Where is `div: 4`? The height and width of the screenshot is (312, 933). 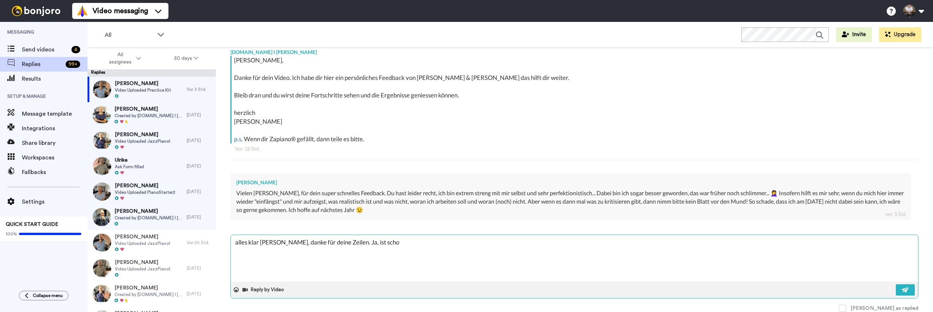 div: 4 is located at coordinates (76, 50).